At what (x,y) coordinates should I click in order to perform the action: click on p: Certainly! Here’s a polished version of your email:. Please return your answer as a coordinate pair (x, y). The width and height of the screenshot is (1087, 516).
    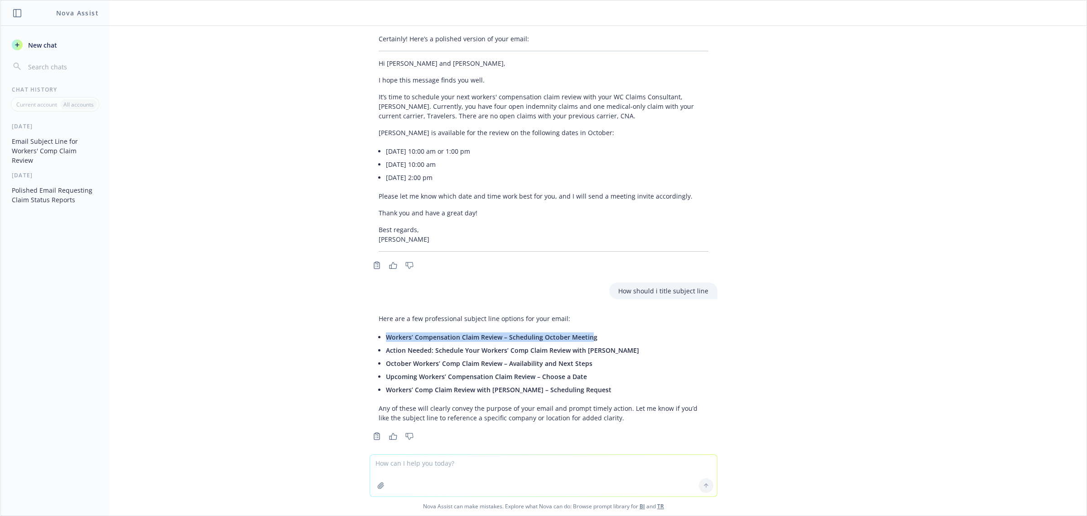
    Looking at the image, I should click on (544, 39).